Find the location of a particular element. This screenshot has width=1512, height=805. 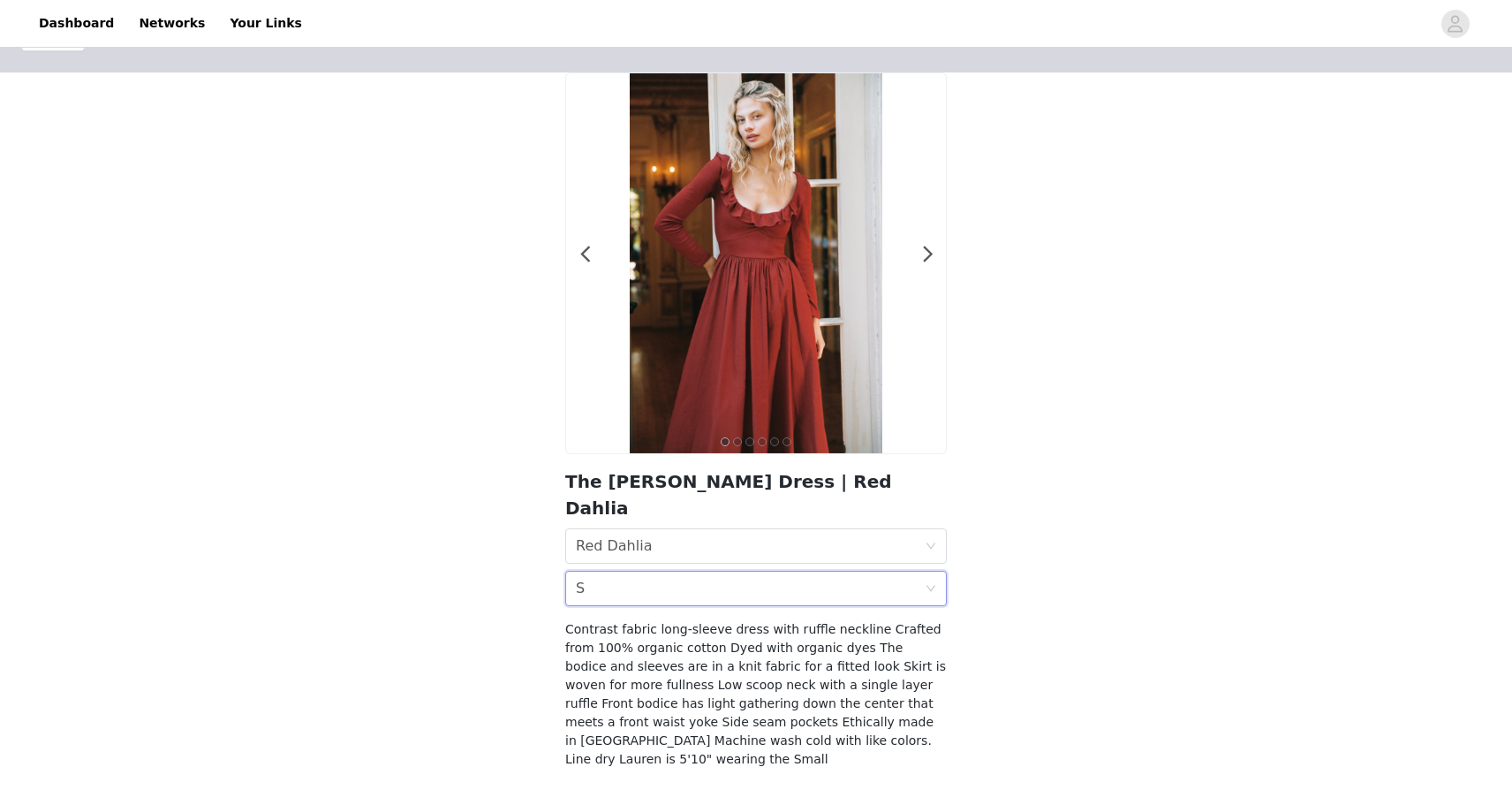

a: Networks is located at coordinates (172, 23).